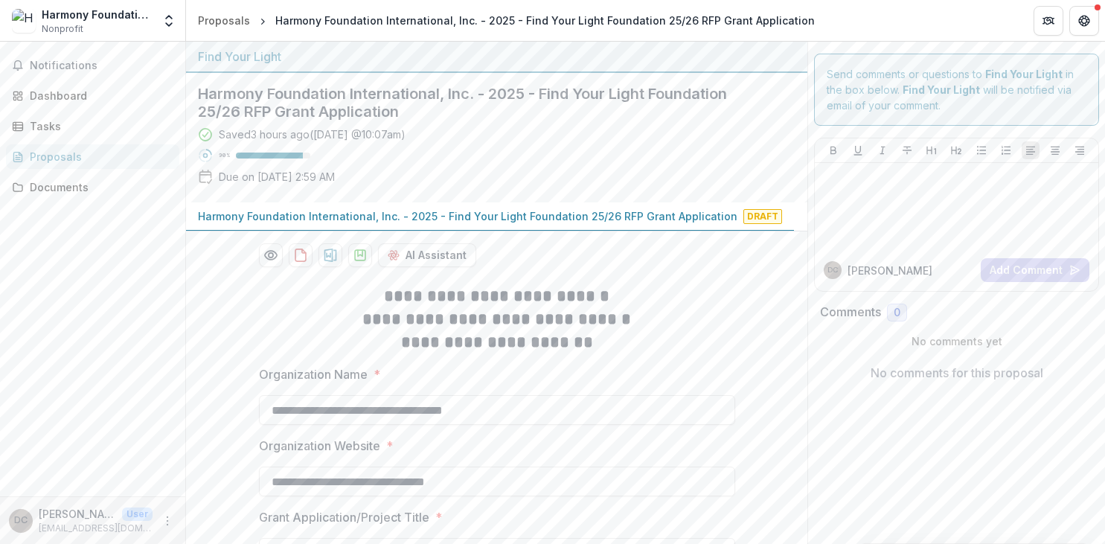  Describe the element at coordinates (92, 187) in the screenshot. I see `a: Documents` at that location.